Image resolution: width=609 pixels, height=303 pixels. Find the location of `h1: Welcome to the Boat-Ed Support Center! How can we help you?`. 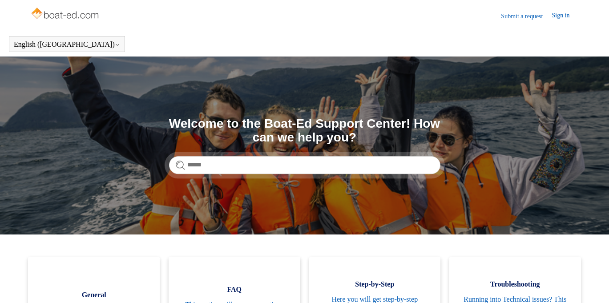

h1: Welcome to the Boat-Ed Support Center! How can we help you? is located at coordinates (305, 131).